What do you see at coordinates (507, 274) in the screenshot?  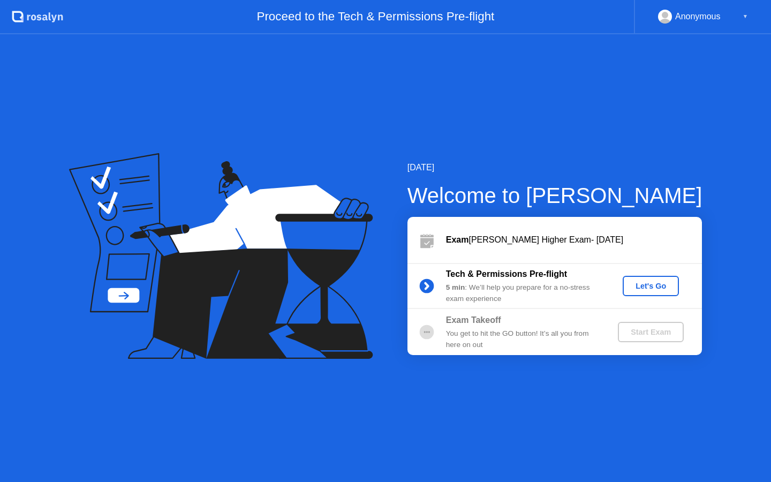 I see `b: Tech & Permissions Pre-flight` at bounding box center [507, 274].